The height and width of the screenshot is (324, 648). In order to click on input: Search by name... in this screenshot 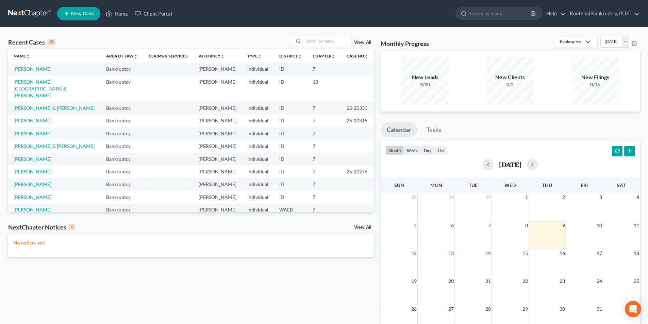, I will do `click(500, 13)`.